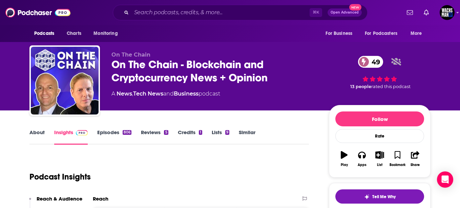 The height and width of the screenshot is (208, 460). What do you see at coordinates (344, 165) in the screenshot?
I see `div: Play` at bounding box center [344, 165].